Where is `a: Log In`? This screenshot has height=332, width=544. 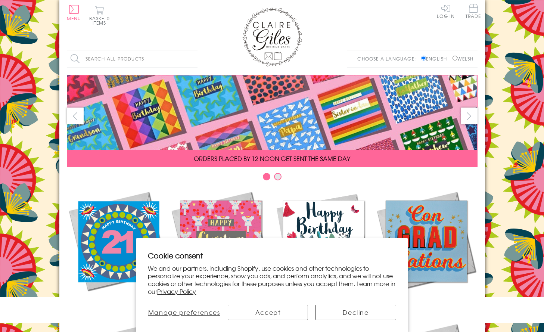 a: Log In is located at coordinates (446, 11).